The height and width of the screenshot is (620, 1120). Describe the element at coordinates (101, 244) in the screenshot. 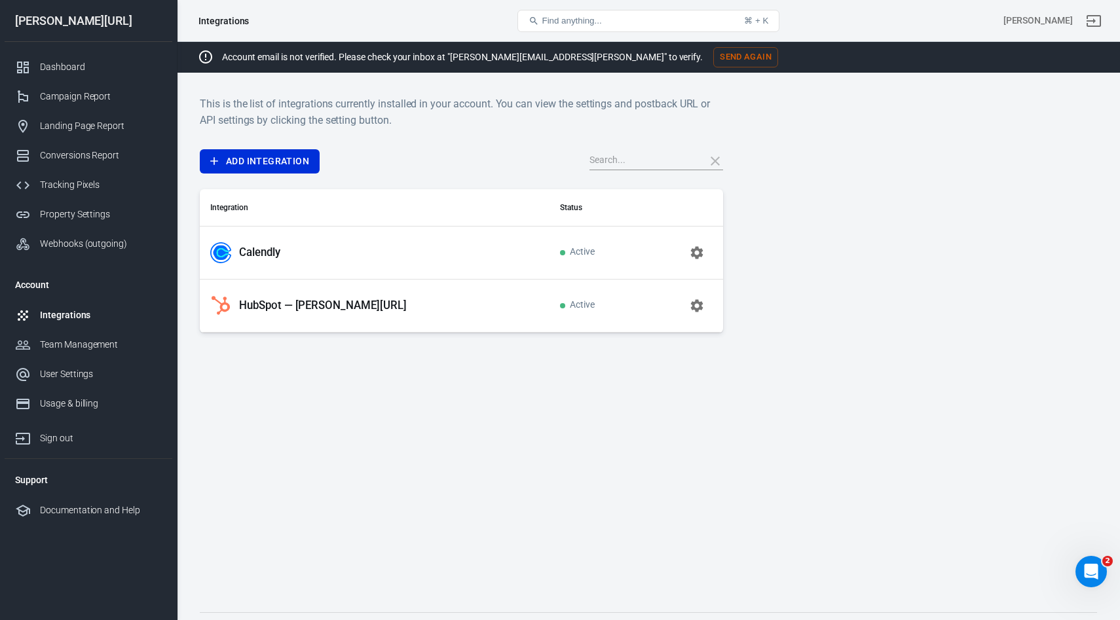

I see `div: Webhooks (outgoing)` at that location.